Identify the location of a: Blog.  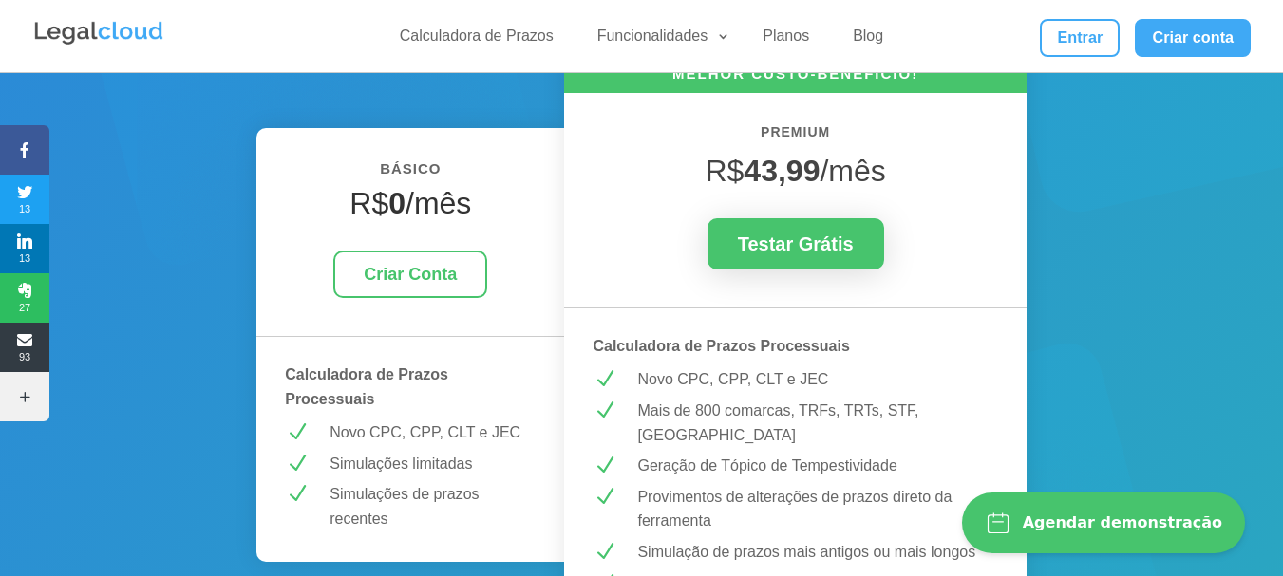
(868, 40).